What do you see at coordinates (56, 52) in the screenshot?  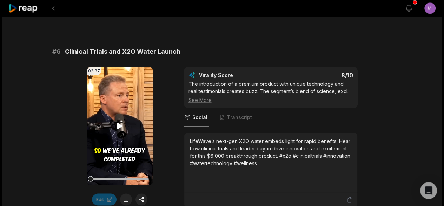 I see `span: # 6` at bounding box center [56, 52].